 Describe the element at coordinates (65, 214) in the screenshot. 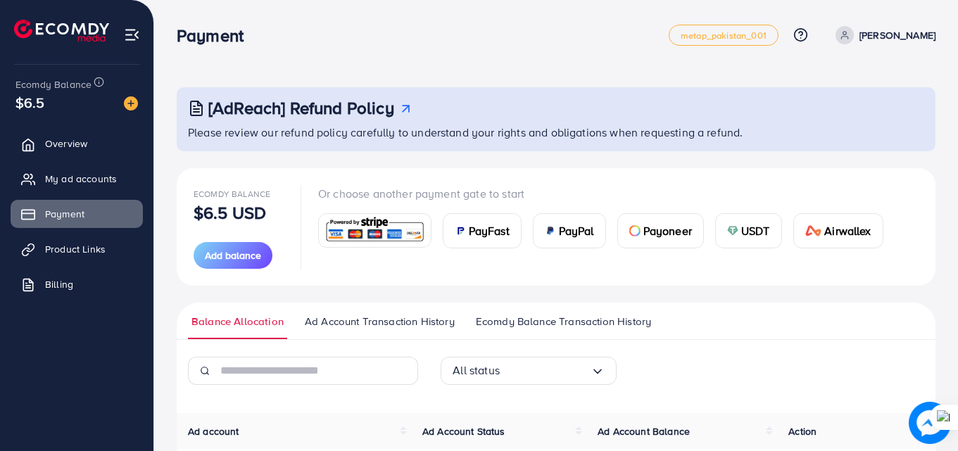

I see `span: Payment` at that location.